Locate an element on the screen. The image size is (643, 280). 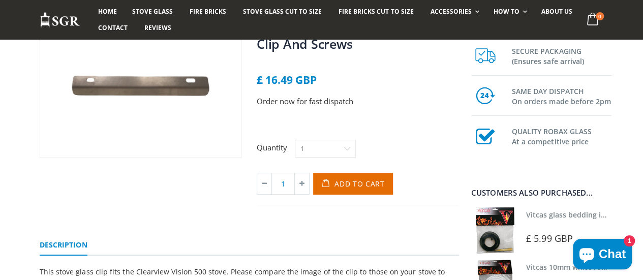
span: Home is located at coordinates (107, 11).